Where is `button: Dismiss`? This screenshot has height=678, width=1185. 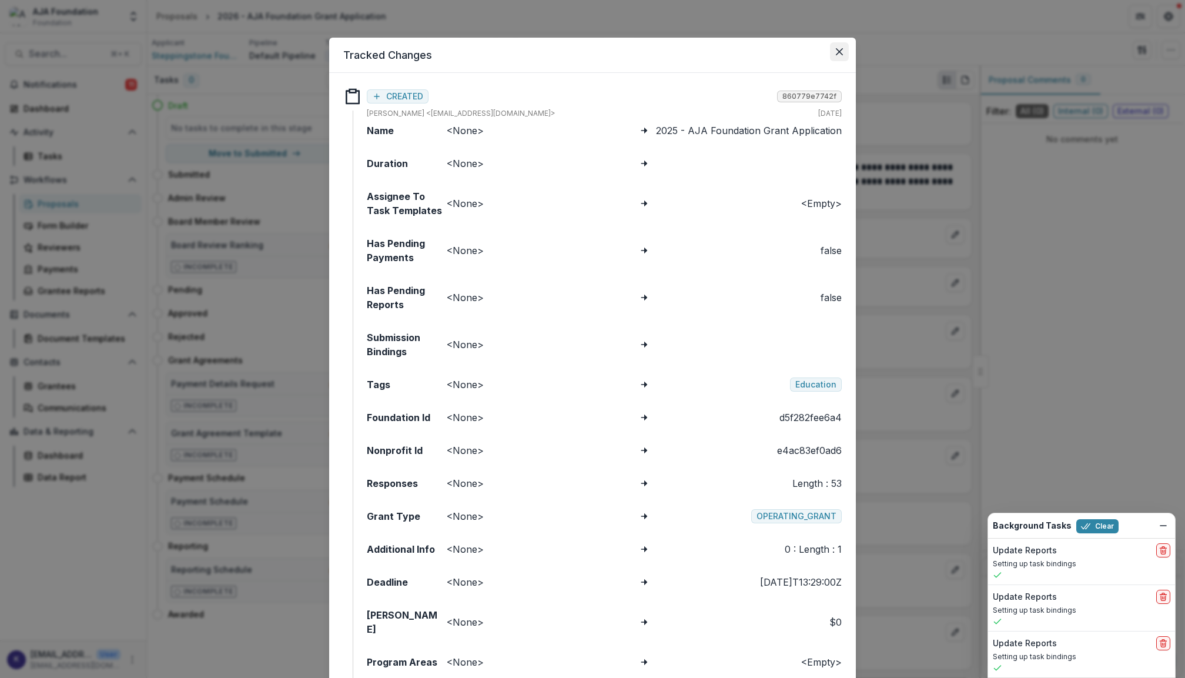 button: Dismiss is located at coordinates (1163, 526).